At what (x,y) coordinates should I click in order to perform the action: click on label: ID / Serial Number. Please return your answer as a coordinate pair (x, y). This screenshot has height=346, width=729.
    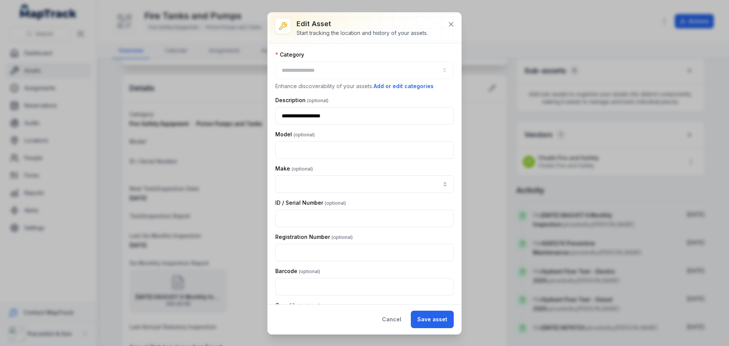
    Looking at the image, I should click on (310, 203).